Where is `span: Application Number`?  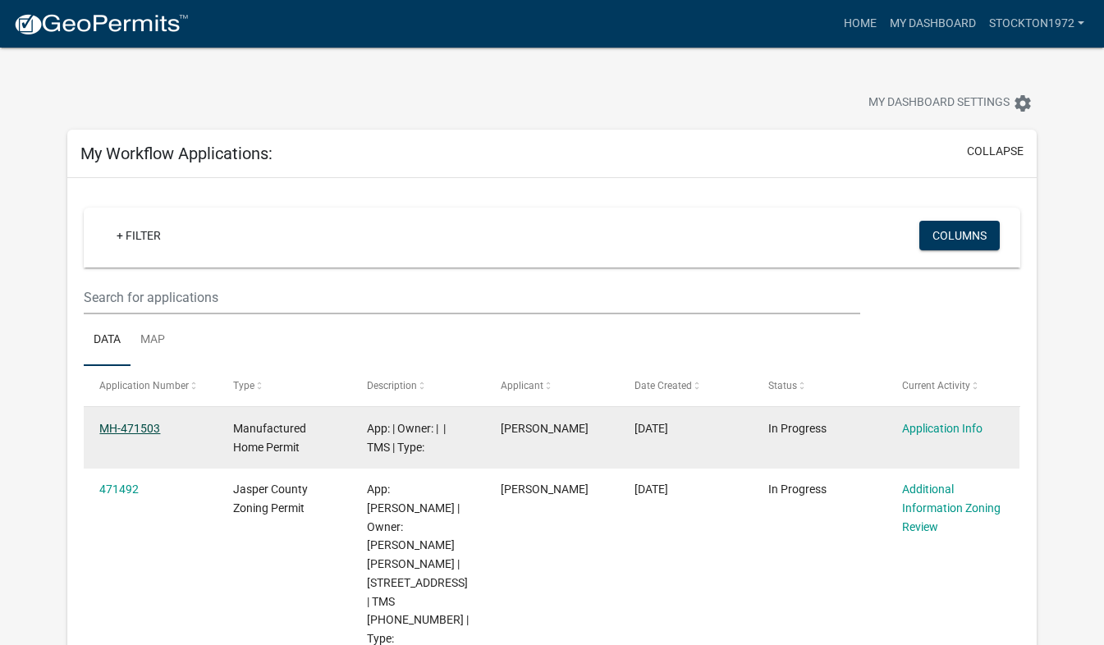 span: Application Number is located at coordinates (144, 386).